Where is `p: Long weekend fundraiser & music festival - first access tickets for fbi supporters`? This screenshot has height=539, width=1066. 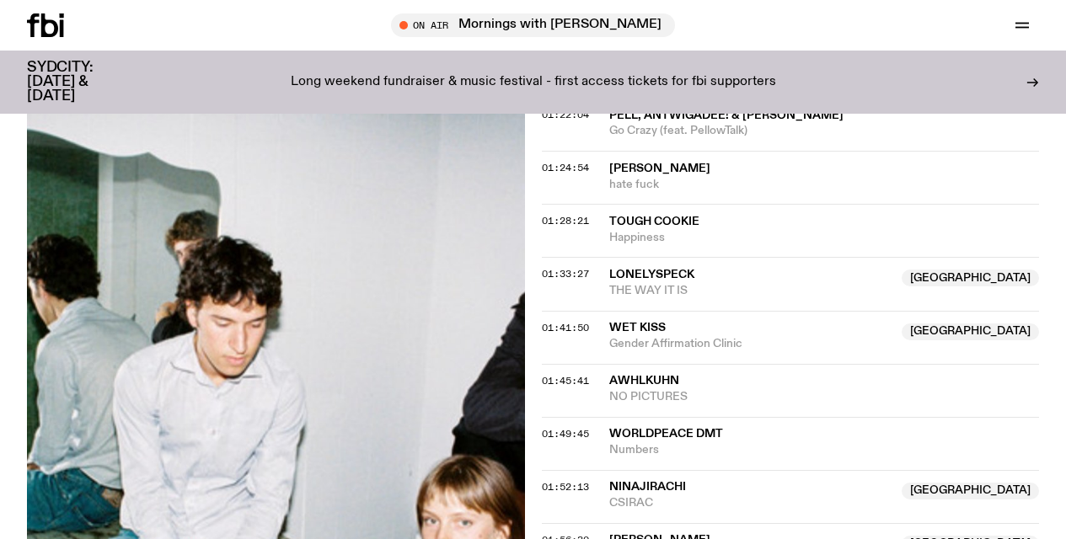
p: Long weekend fundraiser & music festival - first access tickets for fbi supporters is located at coordinates (533, 83).